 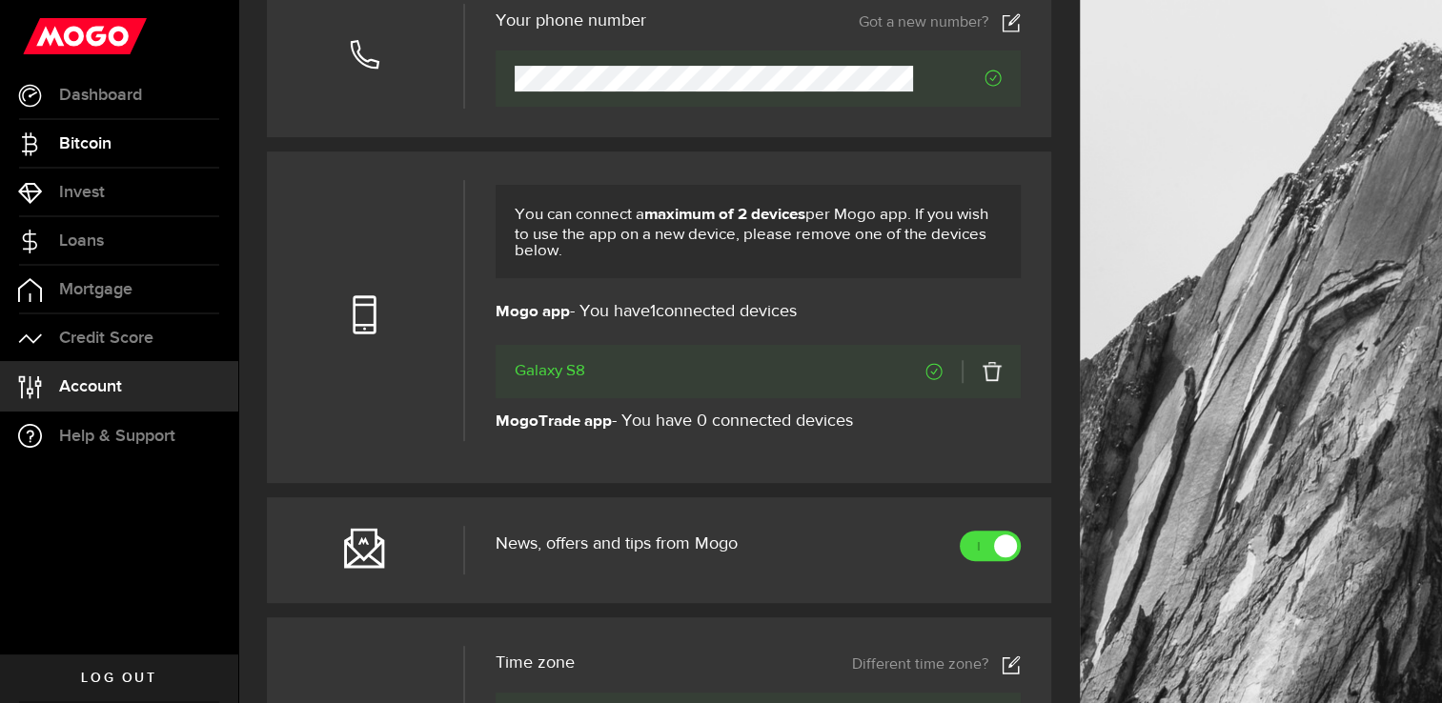 What do you see at coordinates (550, 372) in the screenshot?
I see `span: Galaxy S8` at bounding box center [550, 372].